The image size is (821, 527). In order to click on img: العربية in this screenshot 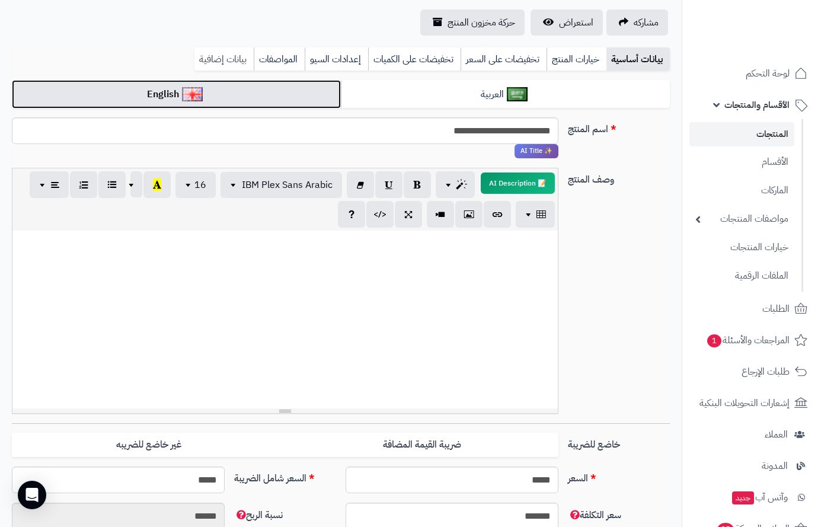, I will do `click(517, 94)`.